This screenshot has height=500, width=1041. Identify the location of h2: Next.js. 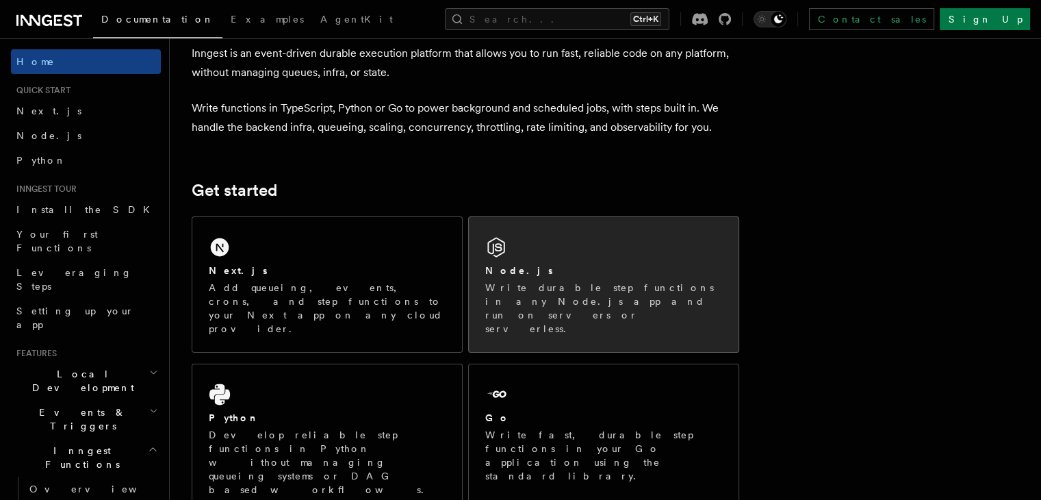
(238, 270).